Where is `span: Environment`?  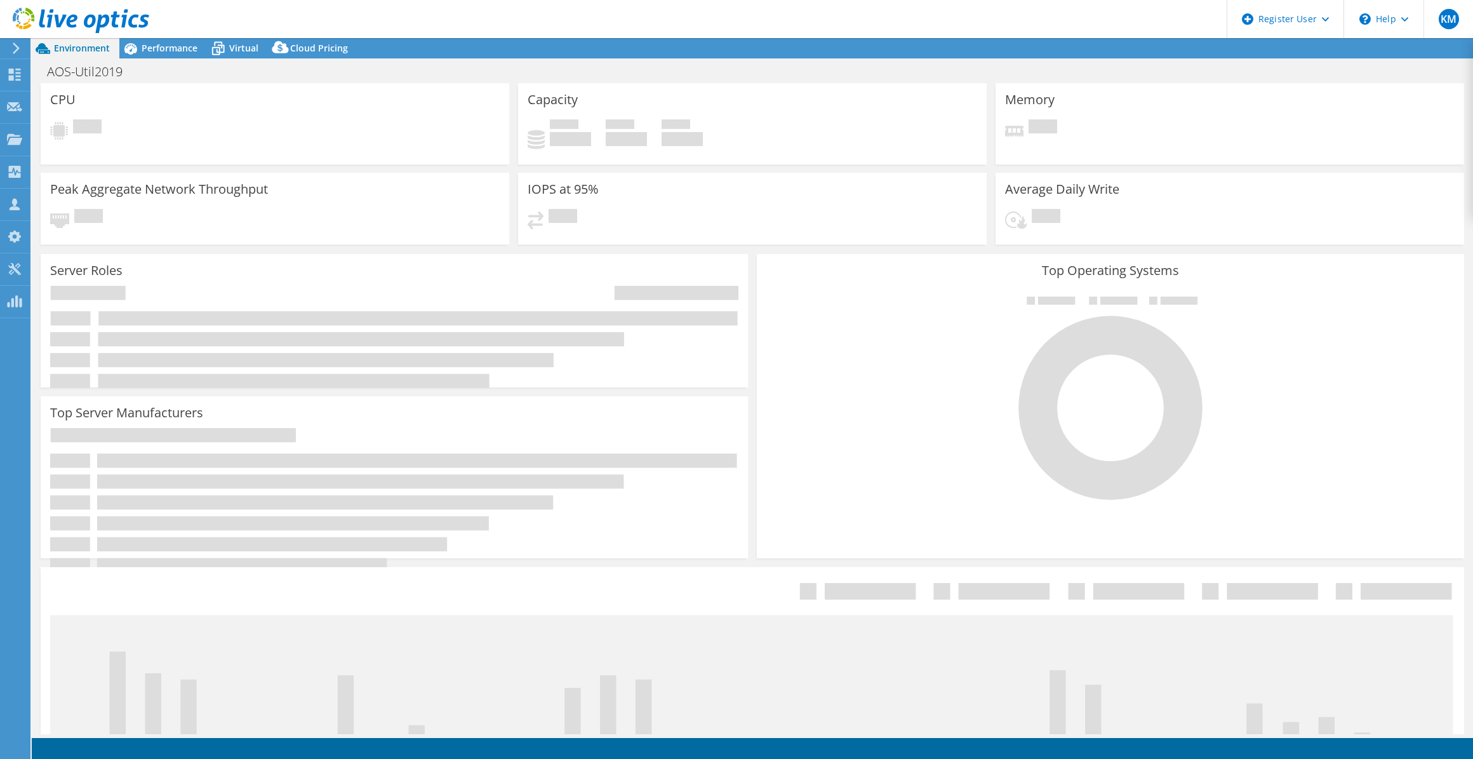
span: Environment is located at coordinates (82, 48).